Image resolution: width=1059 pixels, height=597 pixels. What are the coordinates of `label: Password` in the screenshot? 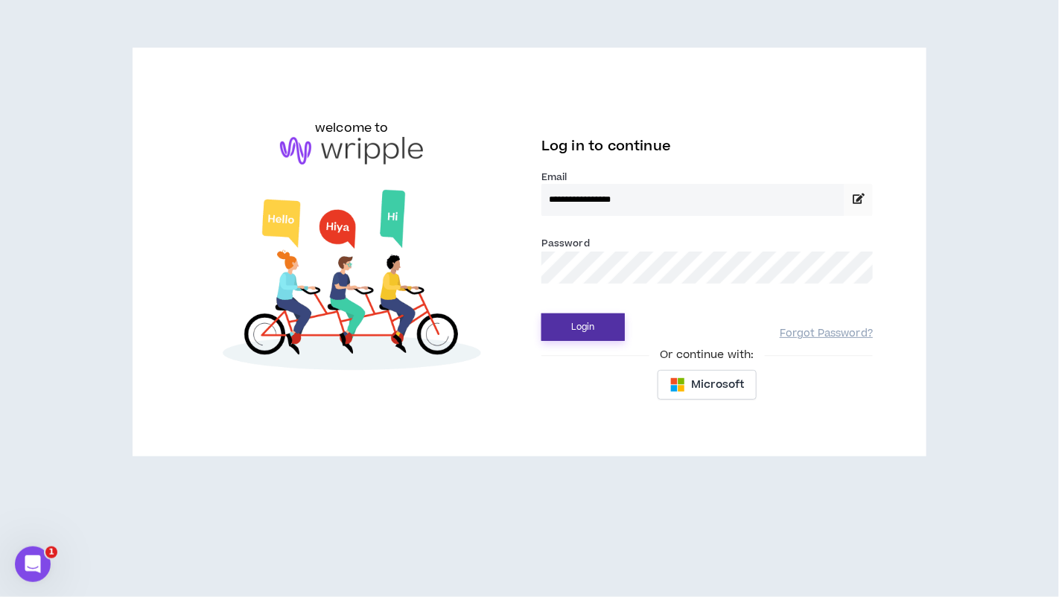 It's located at (565, 243).